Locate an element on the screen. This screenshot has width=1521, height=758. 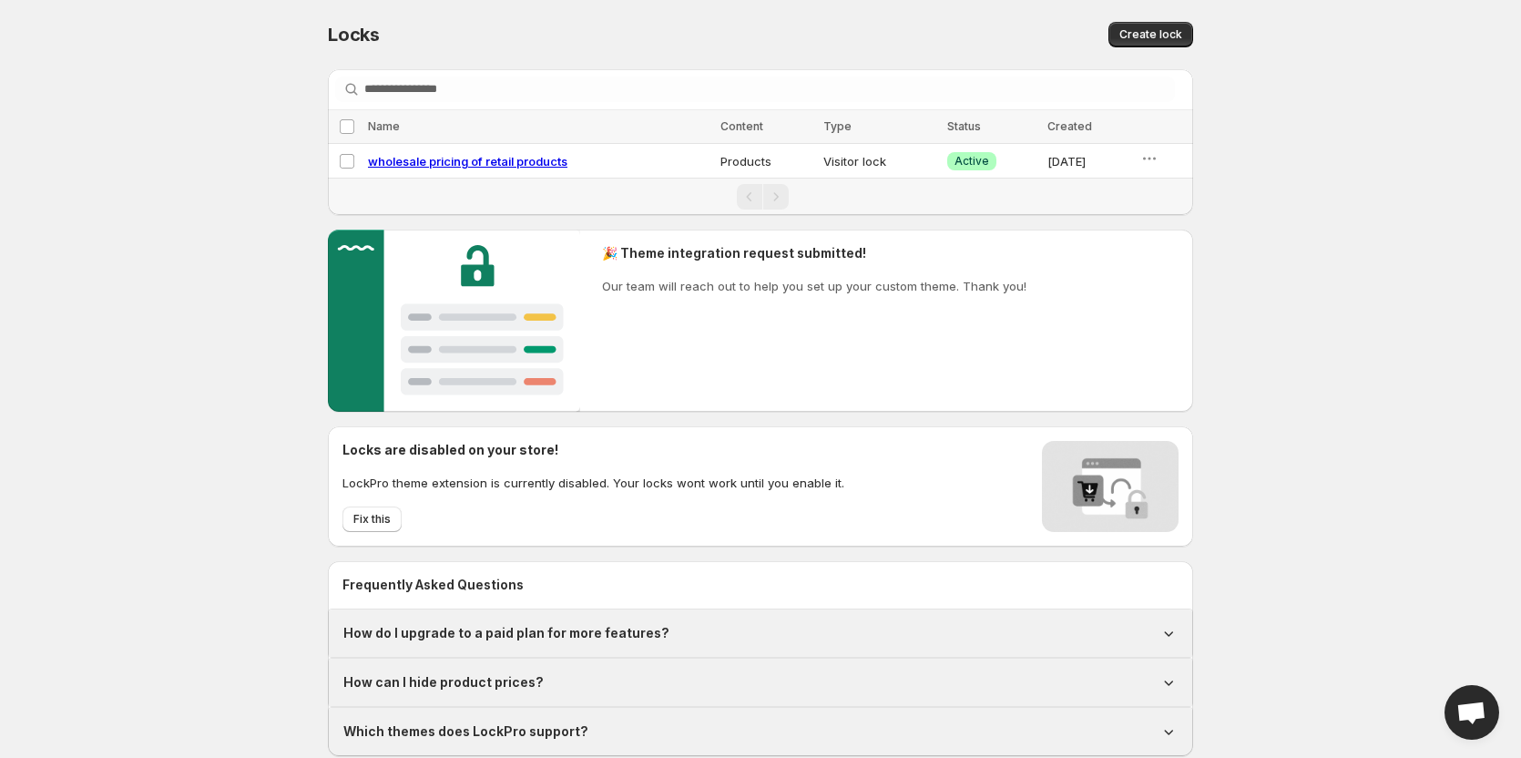
h2: 🎉 Theme integration request submitted! is located at coordinates (814, 253).